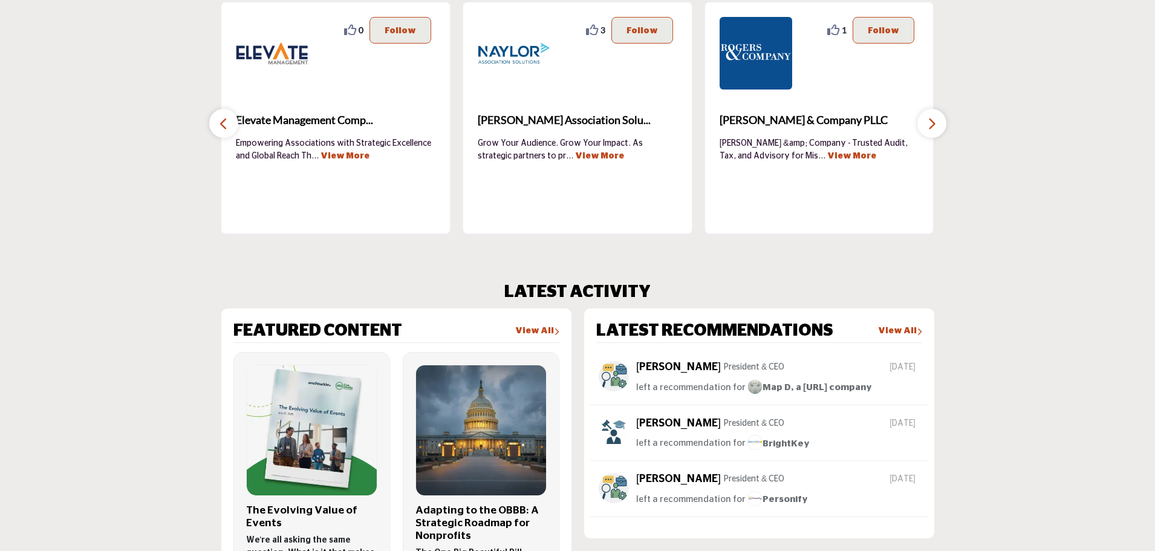 The image size is (1155, 551). What do you see at coordinates (272, 53) in the screenshot?
I see `img: Elevate Management Company` at bounding box center [272, 53].